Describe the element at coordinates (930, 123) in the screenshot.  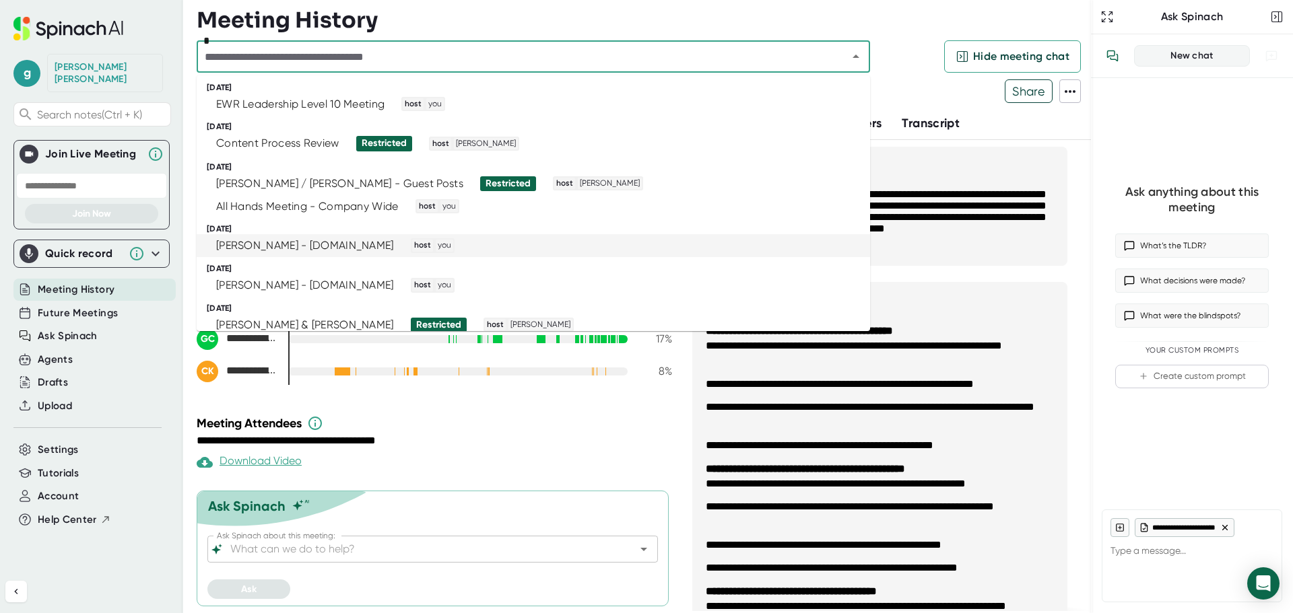
I see `span: Transcript` at that location.